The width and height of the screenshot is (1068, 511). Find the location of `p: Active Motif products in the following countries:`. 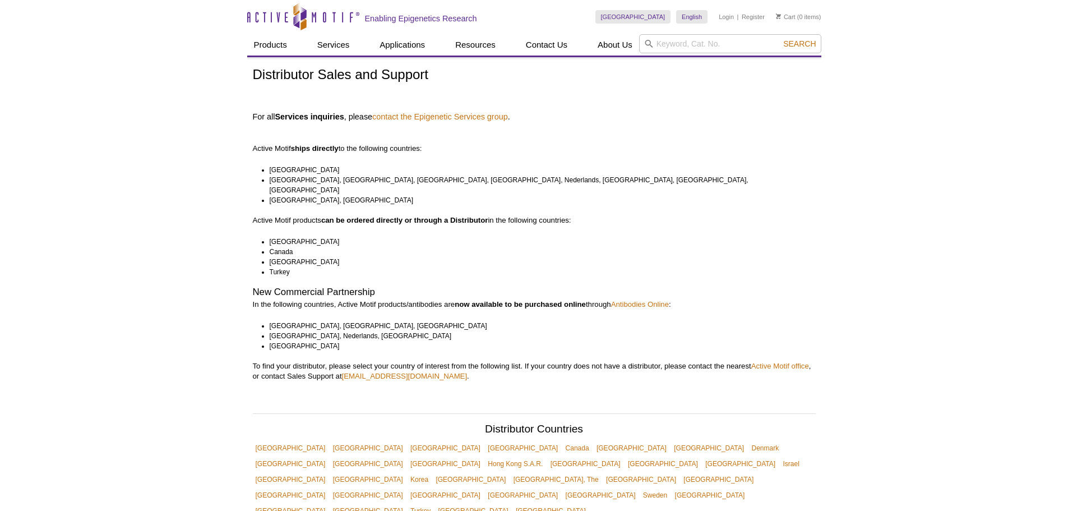

p: Active Motif products in the following countries: is located at coordinates (534, 220).